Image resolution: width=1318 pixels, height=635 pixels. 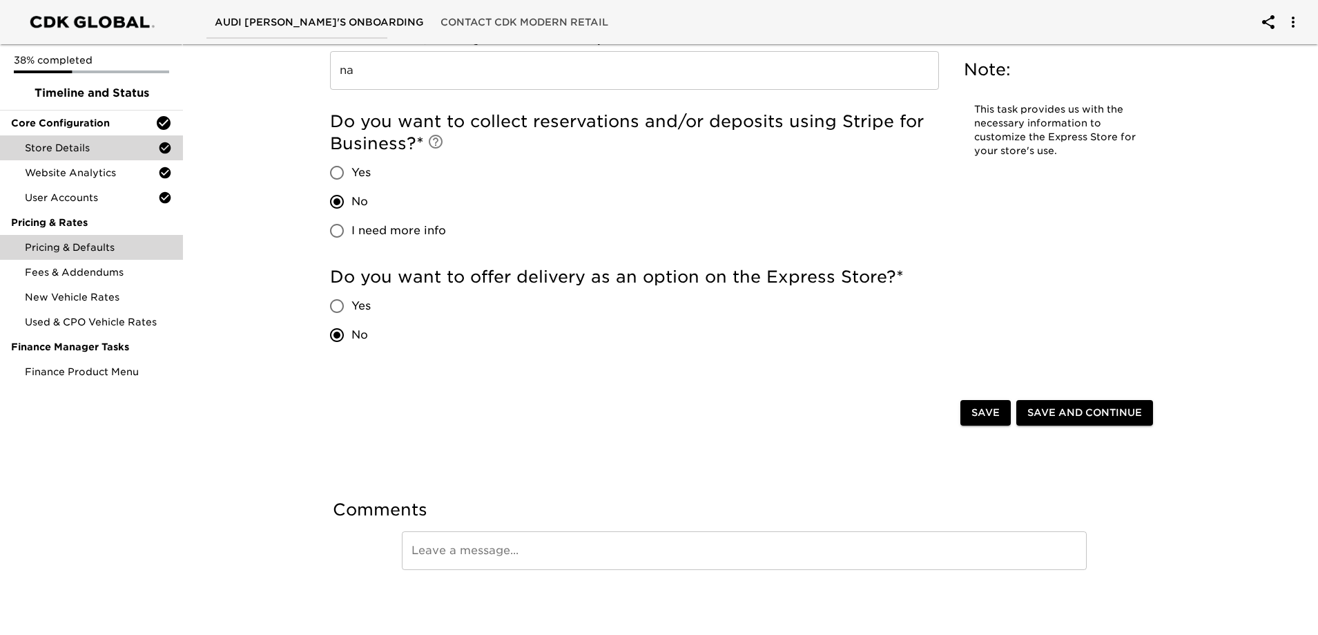 What do you see at coordinates (398, 231) in the screenshot?
I see `span: I need more info` at bounding box center [398, 231].